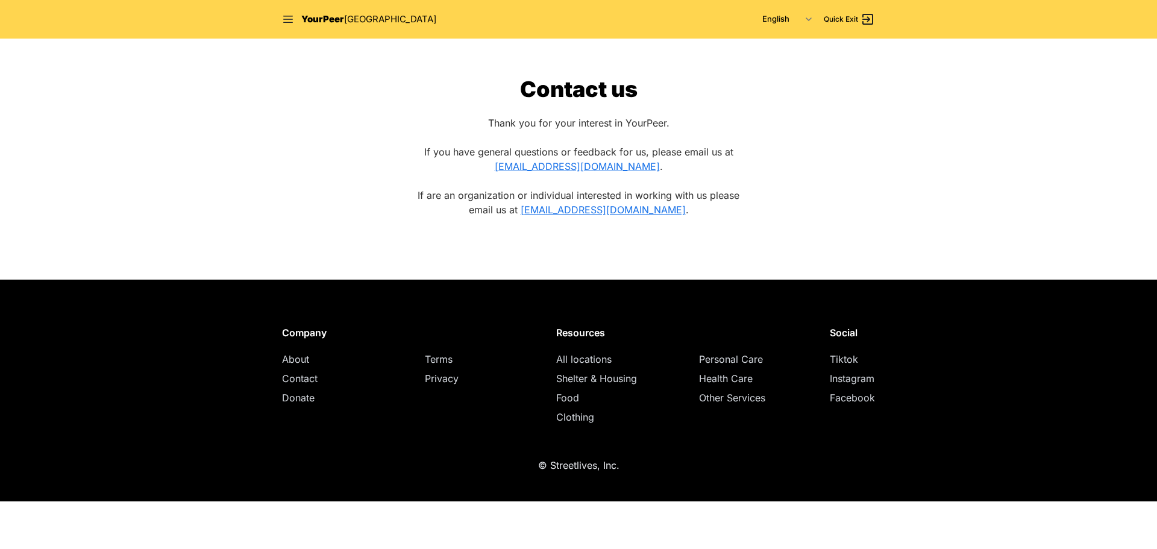  Describe the element at coordinates (299, 378) in the screenshot. I see `span: Contact` at that location.